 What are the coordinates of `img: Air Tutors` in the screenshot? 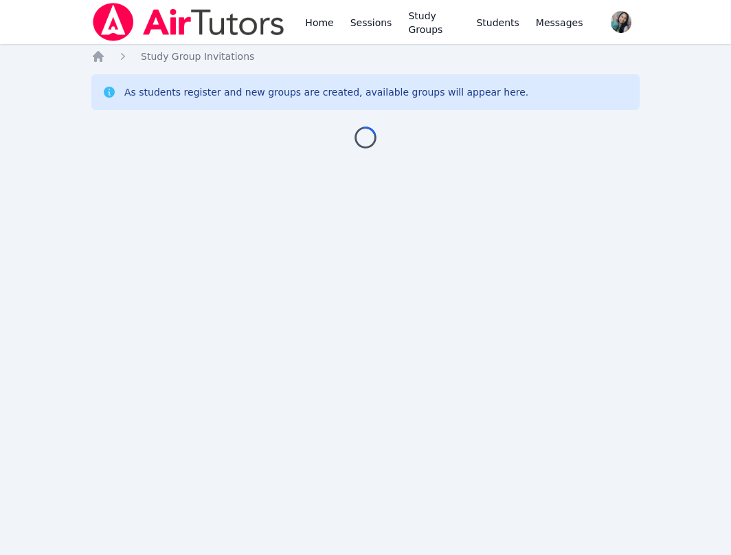 It's located at (188, 22).